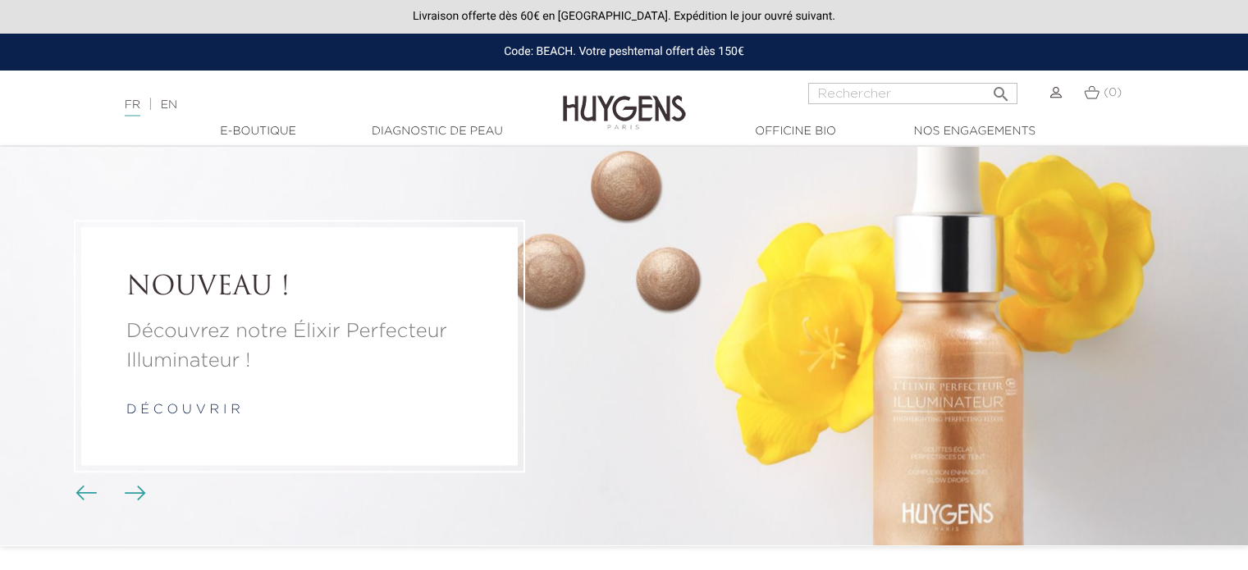 This screenshot has height=570, width=1248. Describe the element at coordinates (258, 131) in the screenshot. I see `a: E-Boutique` at that location.